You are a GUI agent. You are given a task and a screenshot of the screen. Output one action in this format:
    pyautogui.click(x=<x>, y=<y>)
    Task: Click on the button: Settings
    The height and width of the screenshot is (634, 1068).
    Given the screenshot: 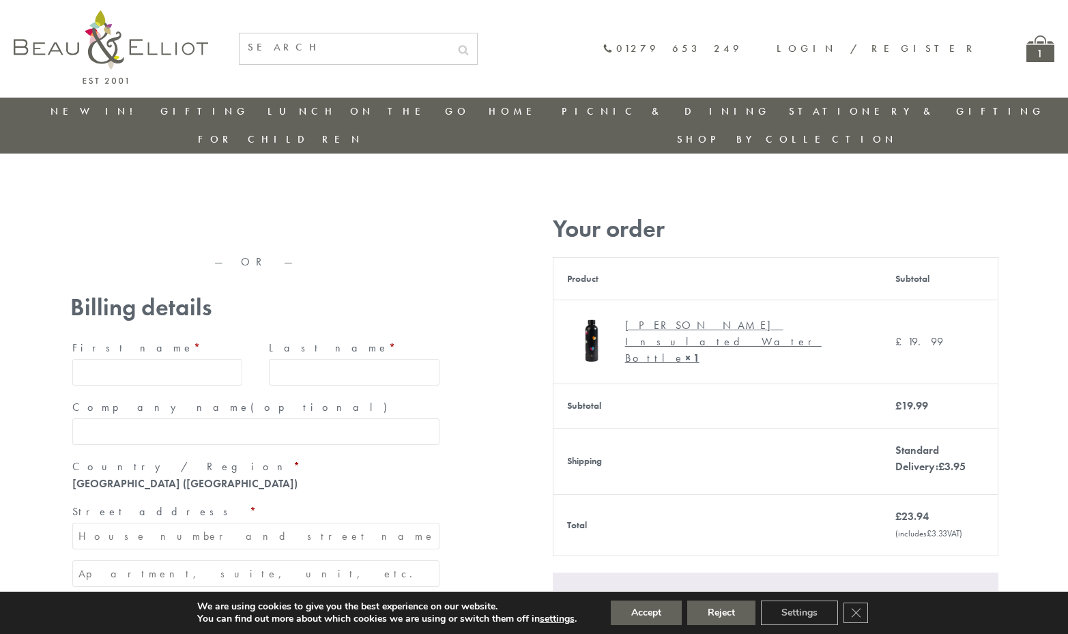 What is the action you would take?
    pyautogui.click(x=799, y=613)
    